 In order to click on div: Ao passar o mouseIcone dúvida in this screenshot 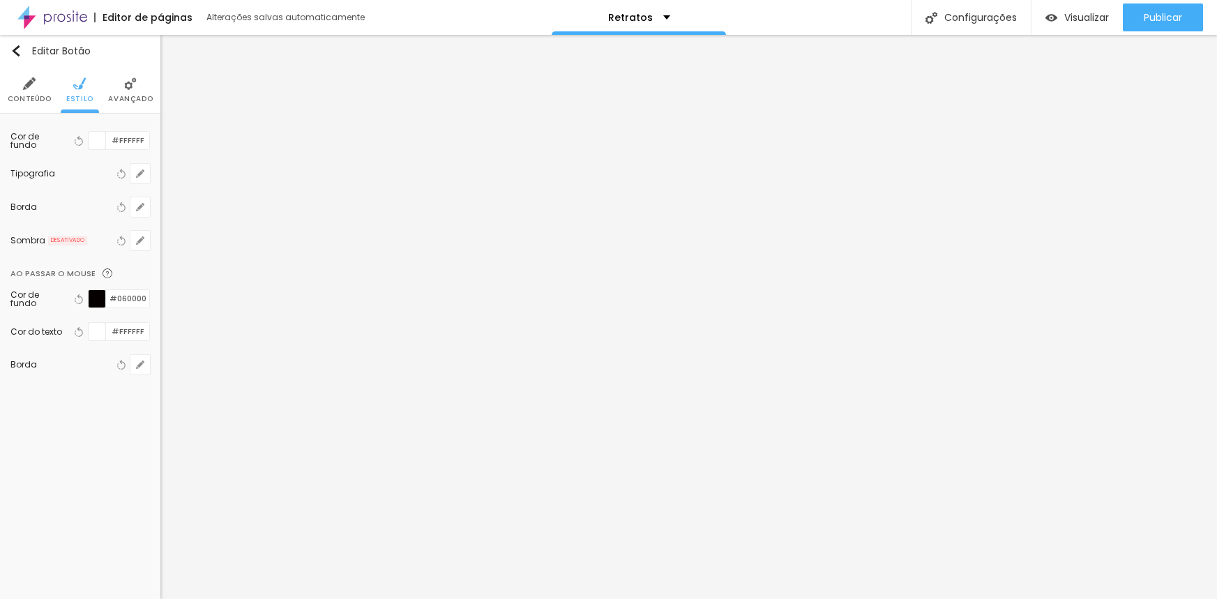, I will do `click(80, 270)`.